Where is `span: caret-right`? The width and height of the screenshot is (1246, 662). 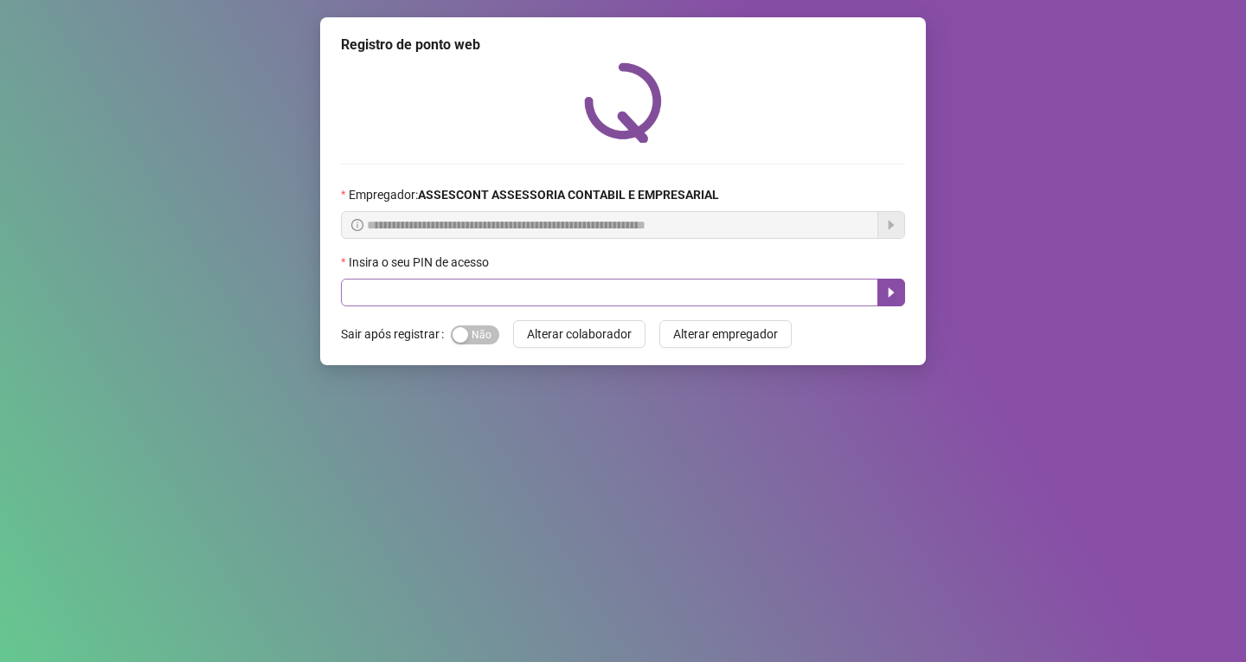 span: caret-right is located at coordinates (891, 293).